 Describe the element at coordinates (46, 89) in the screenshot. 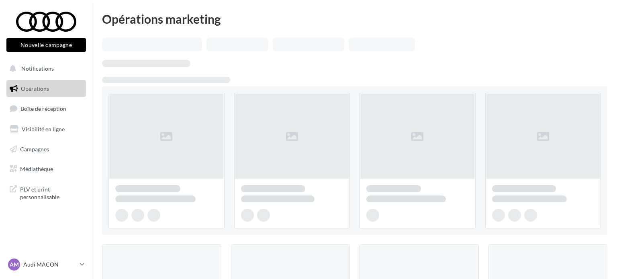

I see `a: Opérations` at that location.